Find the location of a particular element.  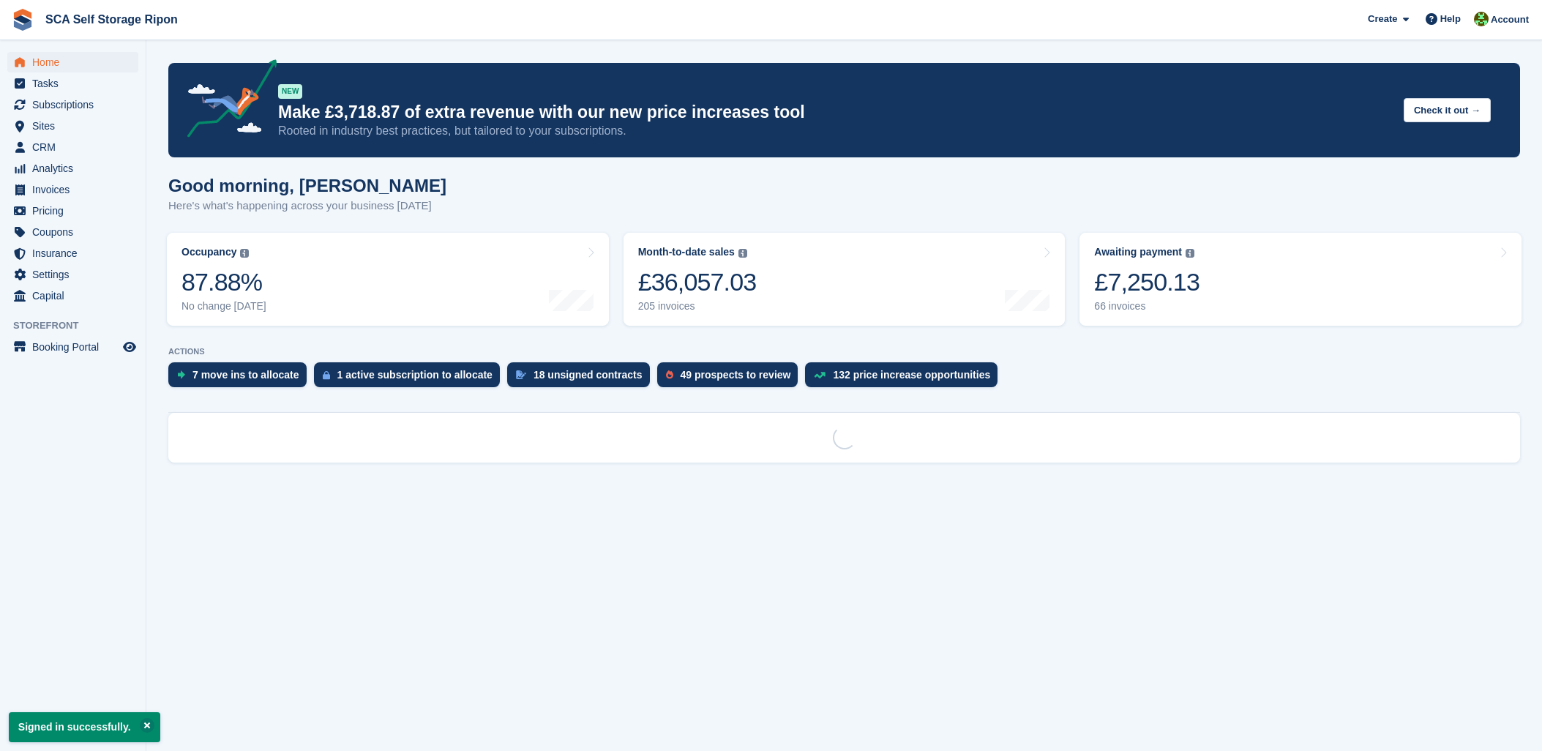

div: 66 invoices is located at coordinates (1147, 306).